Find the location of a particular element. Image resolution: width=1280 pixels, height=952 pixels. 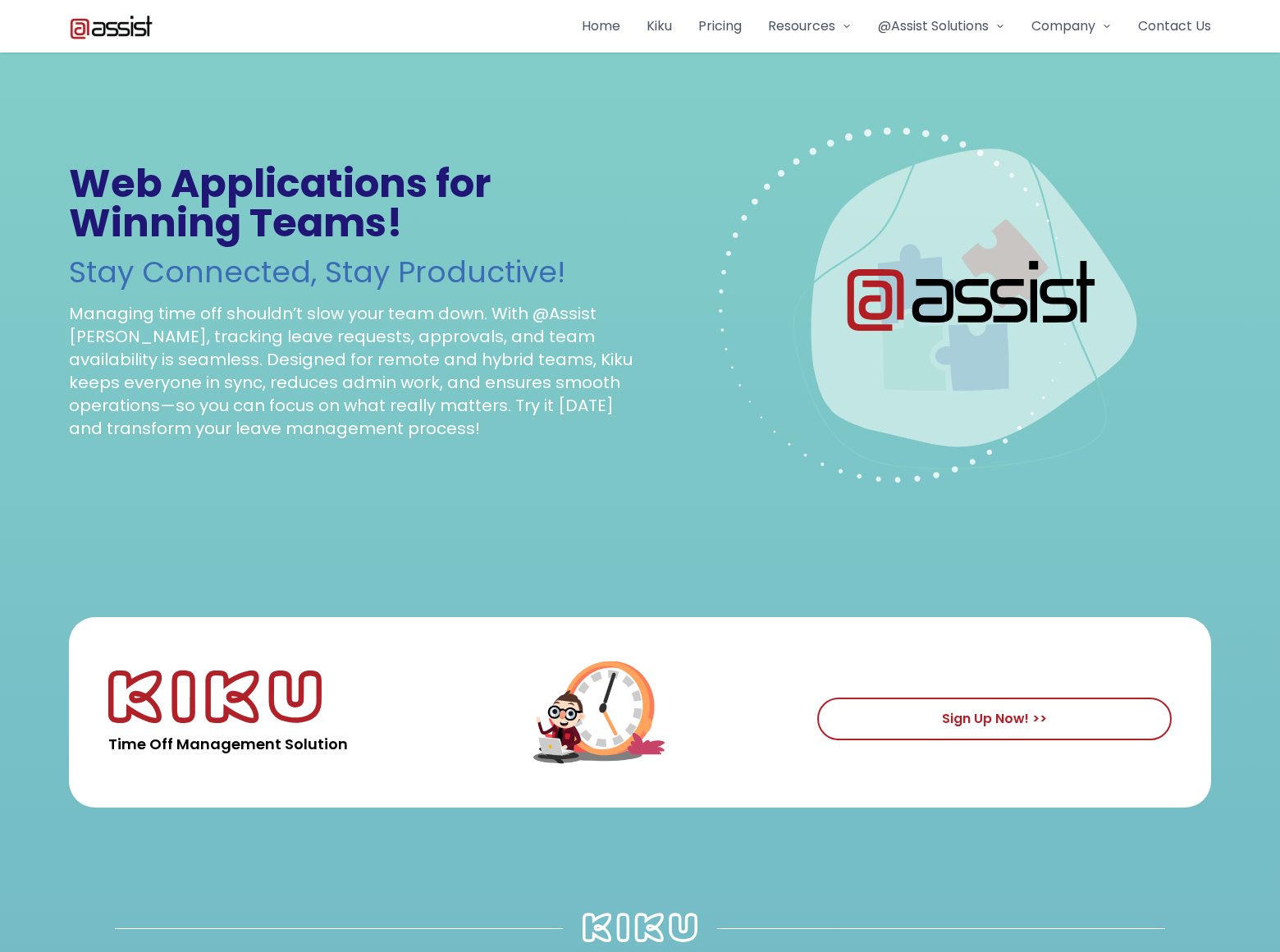

span: @Assist Solutions is located at coordinates (933, 26).